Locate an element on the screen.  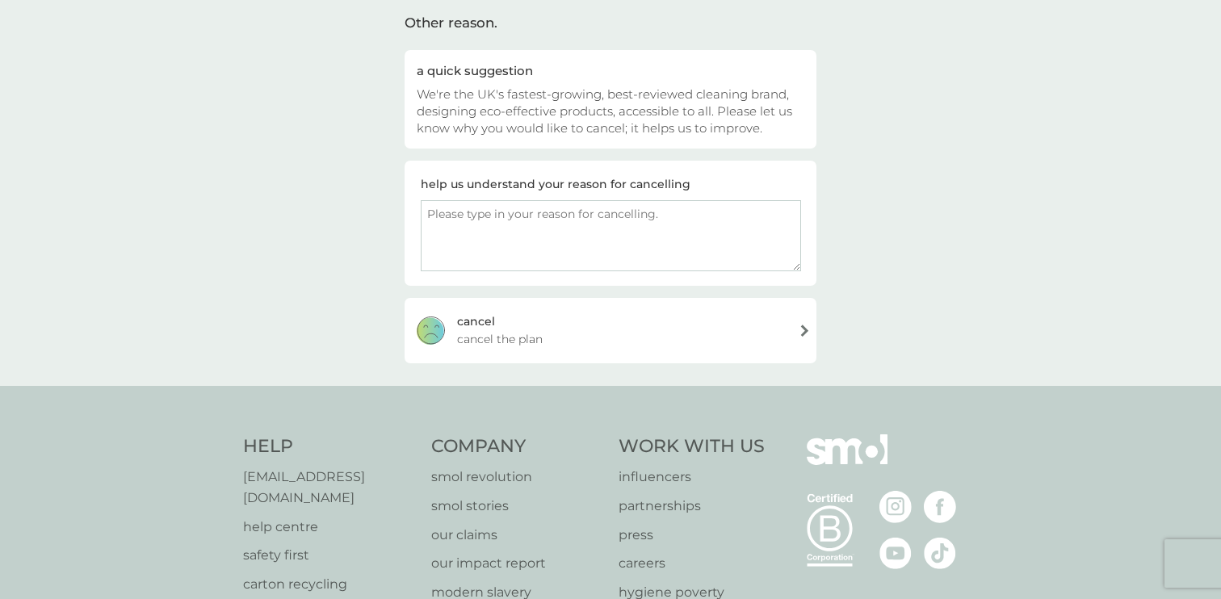
p: smol revolution is located at coordinates (517, 477).